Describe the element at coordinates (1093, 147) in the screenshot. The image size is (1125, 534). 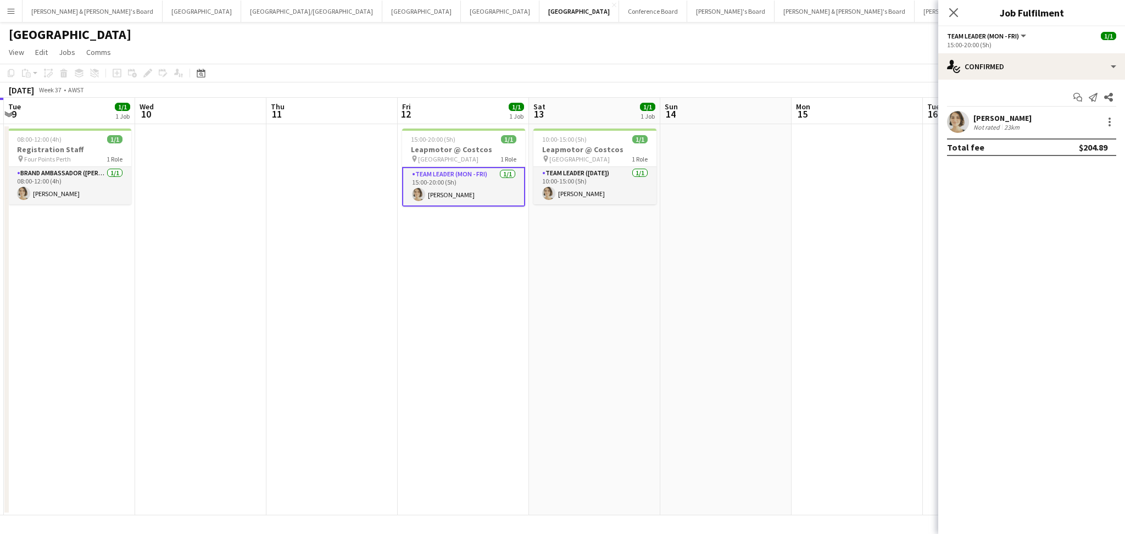
I see `div: $204.89` at that location.